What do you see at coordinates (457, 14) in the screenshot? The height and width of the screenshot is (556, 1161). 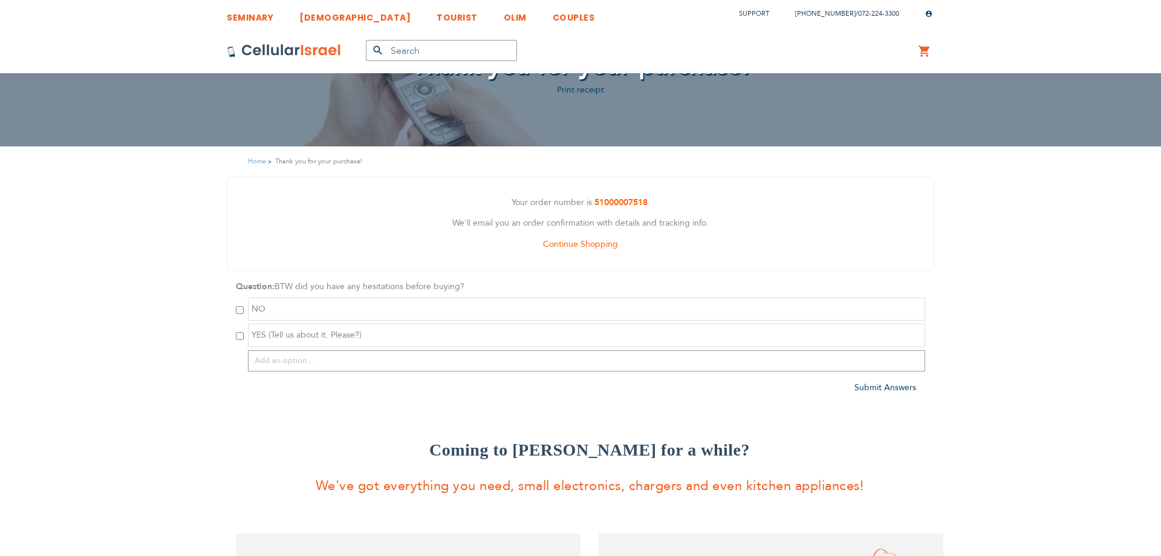 I see `a: TOURIST` at bounding box center [457, 14].